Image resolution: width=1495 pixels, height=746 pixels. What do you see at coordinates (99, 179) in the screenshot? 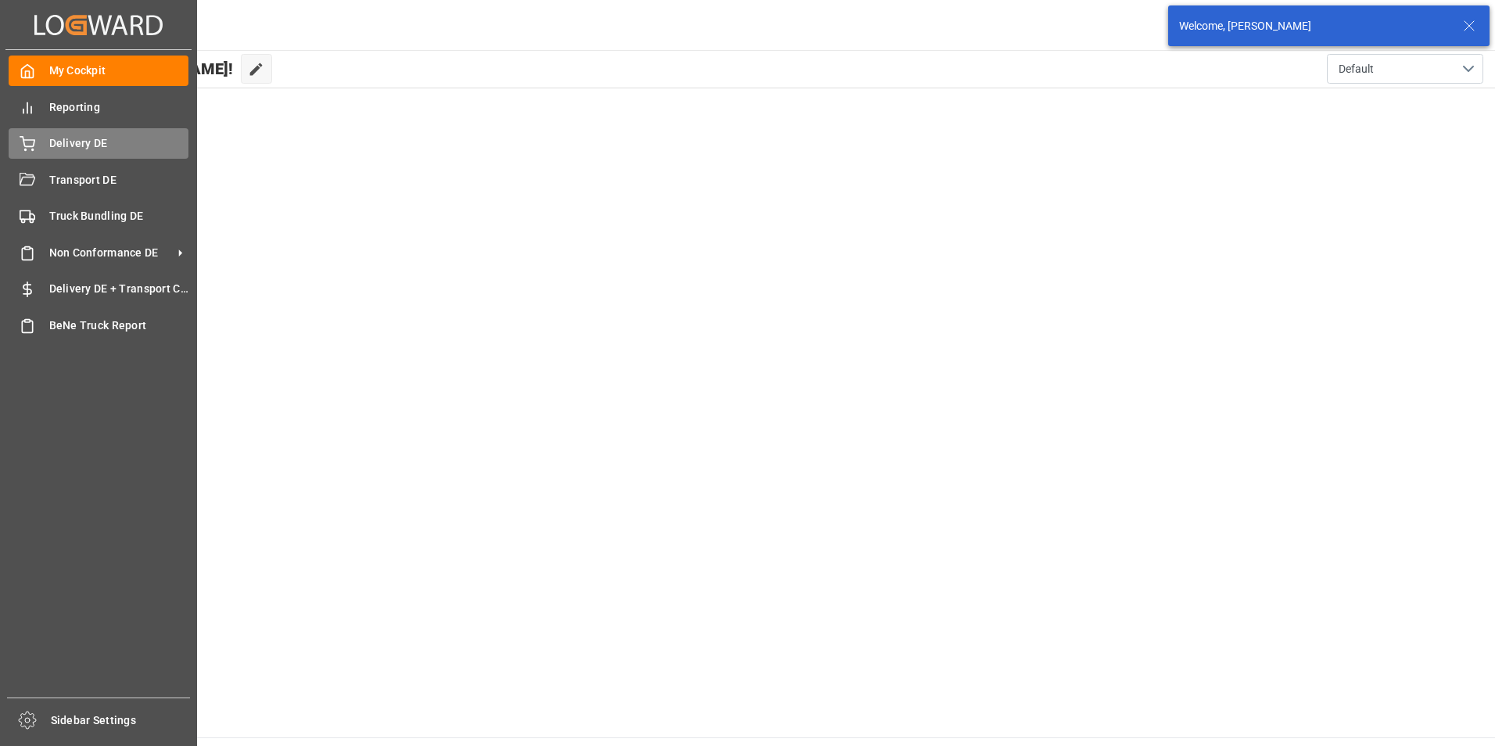
I see `a: Transport DE` at bounding box center [99, 179].